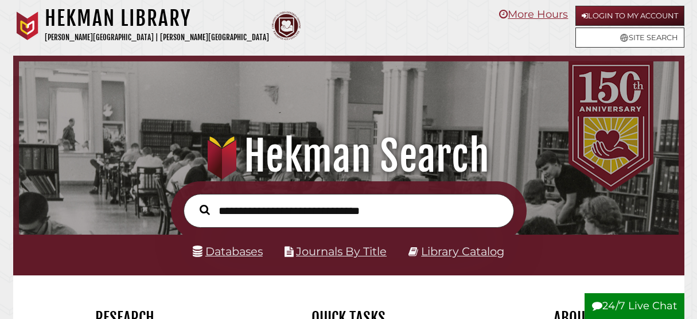 This screenshot has height=319, width=697. Describe the element at coordinates (205, 210) in the screenshot. I see `i: Search` at that location.